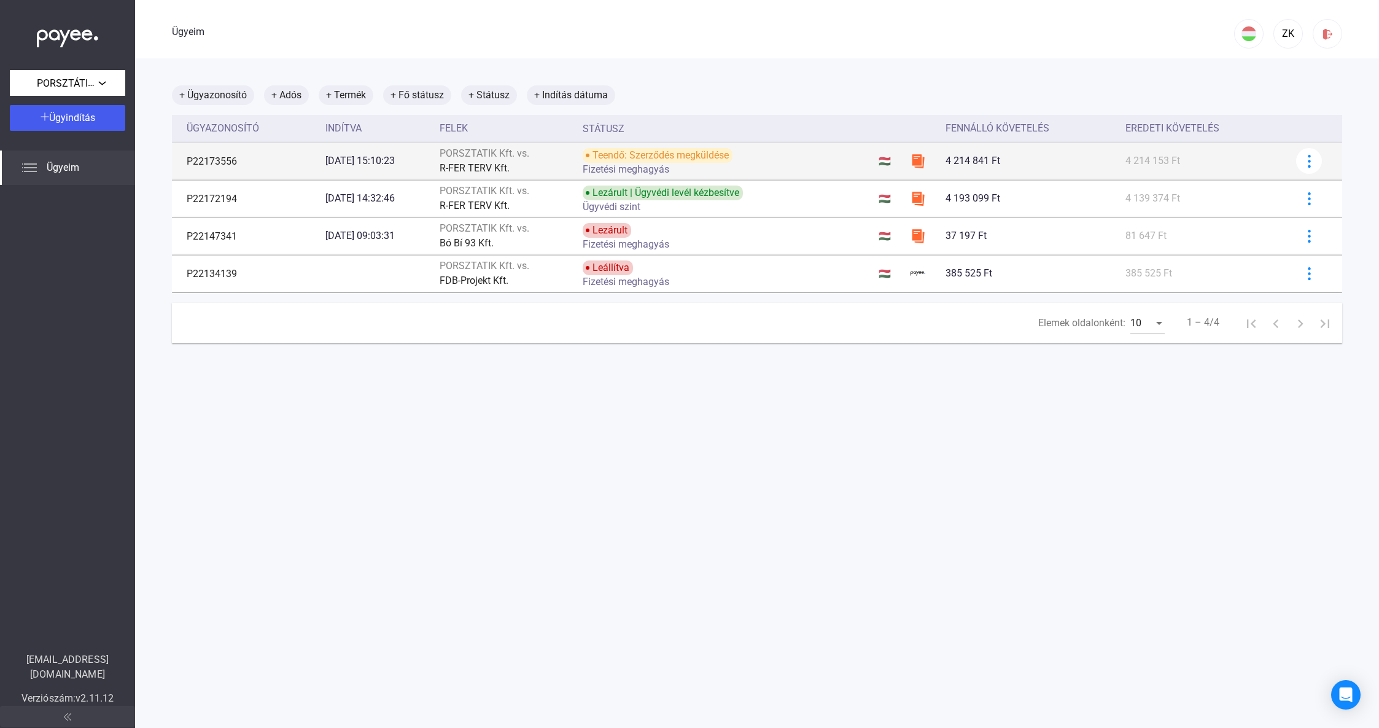  Describe the element at coordinates (1082, 322) in the screenshot. I see `font: Elemek oldalonként:` at that location.